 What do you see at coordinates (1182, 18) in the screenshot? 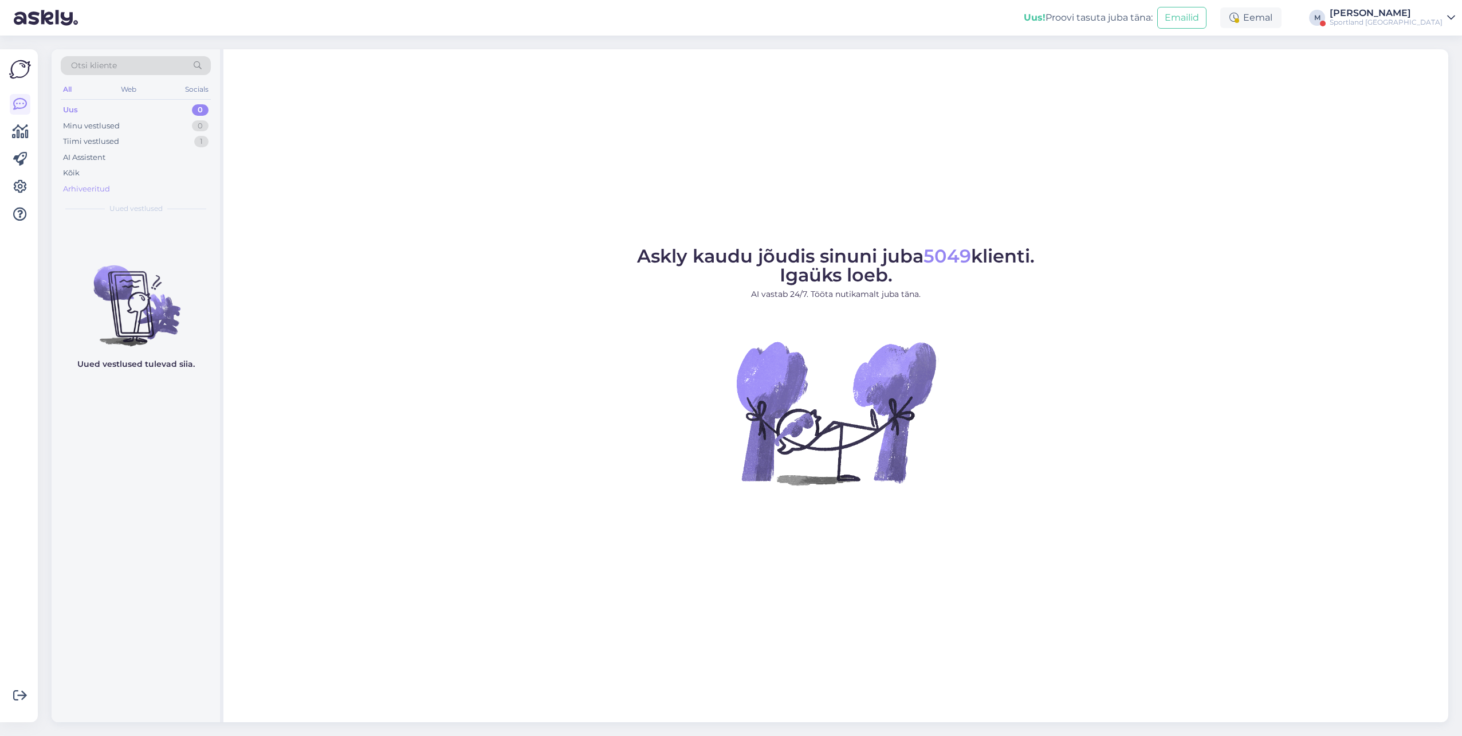
I see `button: Emailid` at bounding box center [1182, 18].